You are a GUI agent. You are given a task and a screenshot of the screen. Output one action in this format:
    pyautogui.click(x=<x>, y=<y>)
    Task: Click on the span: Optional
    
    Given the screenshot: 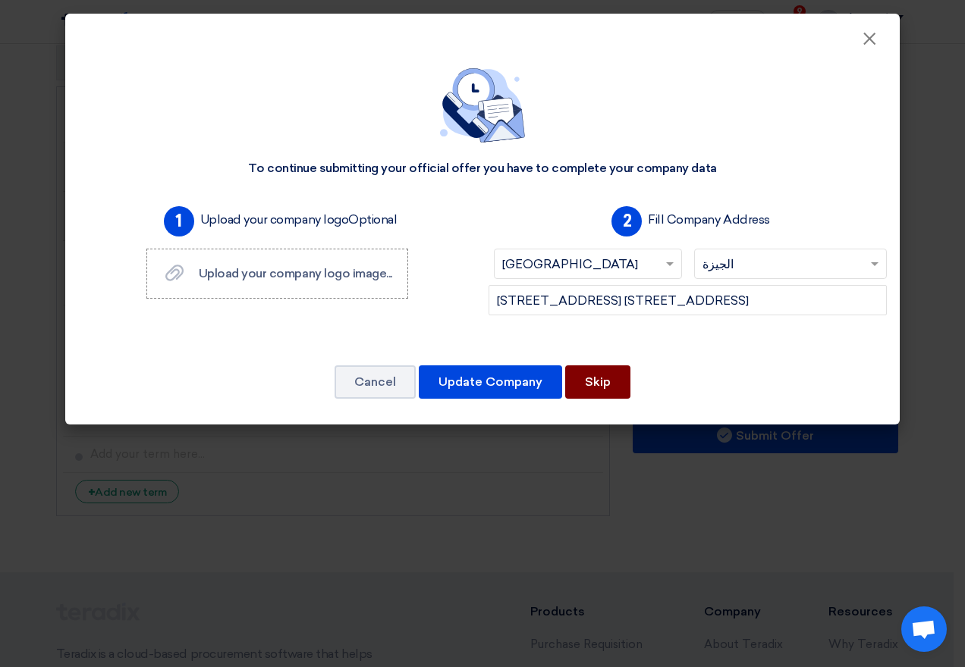 What is the action you would take?
    pyautogui.click(x=372, y=219)
    